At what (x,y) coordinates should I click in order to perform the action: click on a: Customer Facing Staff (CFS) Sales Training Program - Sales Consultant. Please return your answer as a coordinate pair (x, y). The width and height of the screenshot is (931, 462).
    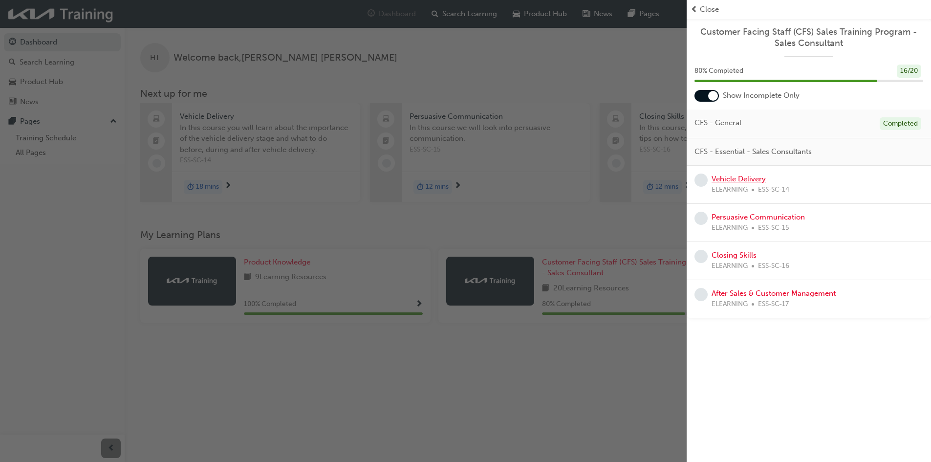
    Looking at the image, I should click on (809, 37).